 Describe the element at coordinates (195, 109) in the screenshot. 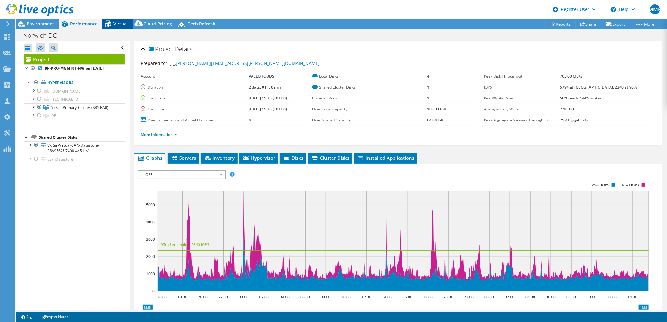

I see `label: End Time` at that location.